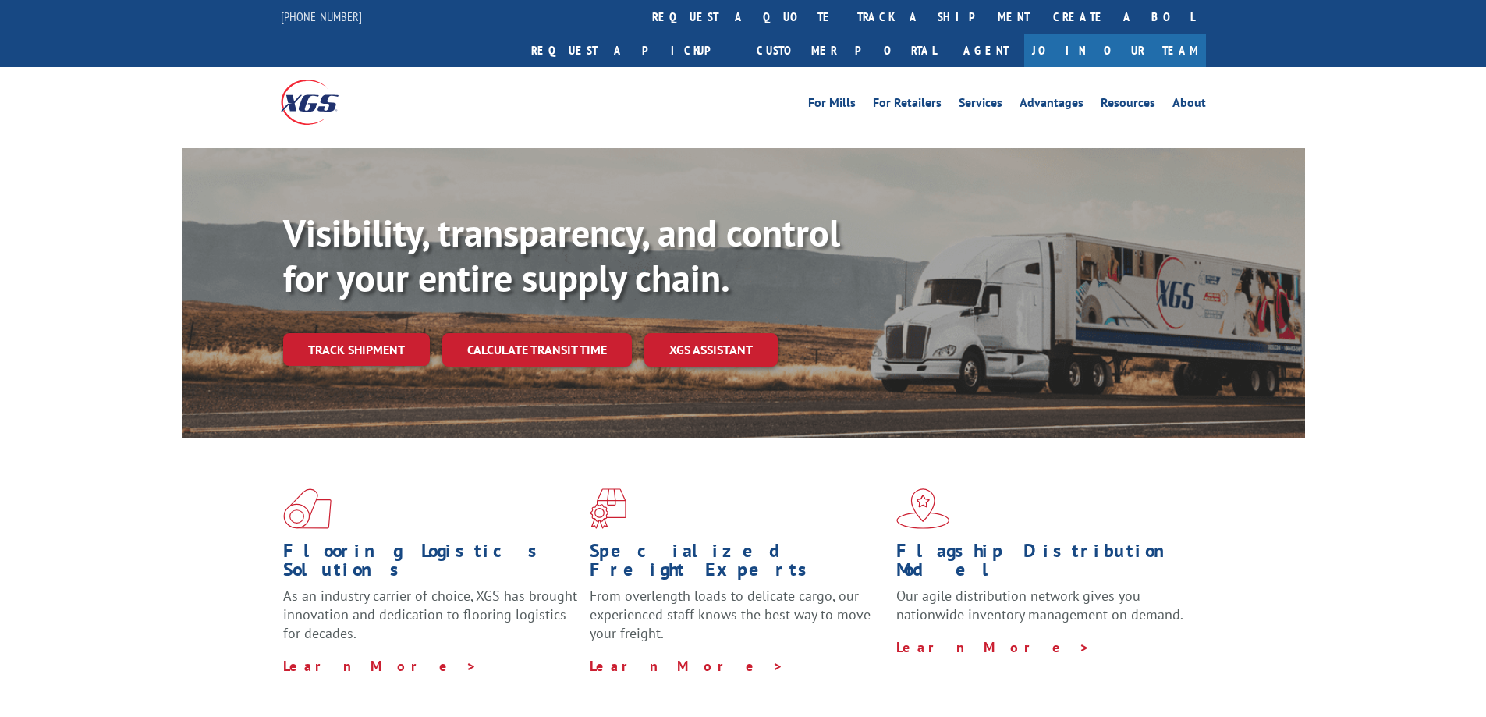 Image resolution: width=1486 pixels, height=717 pixels. What do you see at coordinates (1043, 564) in the screenshot?
I see `h1: Flagship Distribution Model` at bounding box center [1043, 564].